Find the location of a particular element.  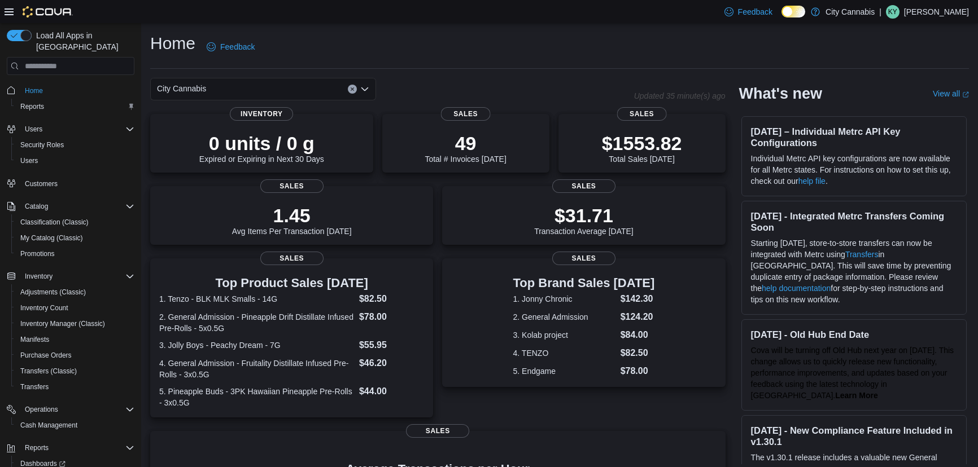

button: Cash Management is located at coordinates (75, 426).